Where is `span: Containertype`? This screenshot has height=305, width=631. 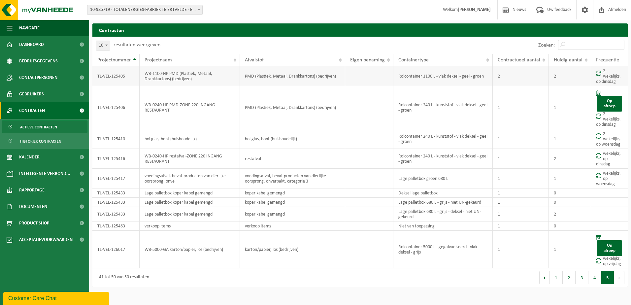 span: Containertype is located at coordinates (414, 60).